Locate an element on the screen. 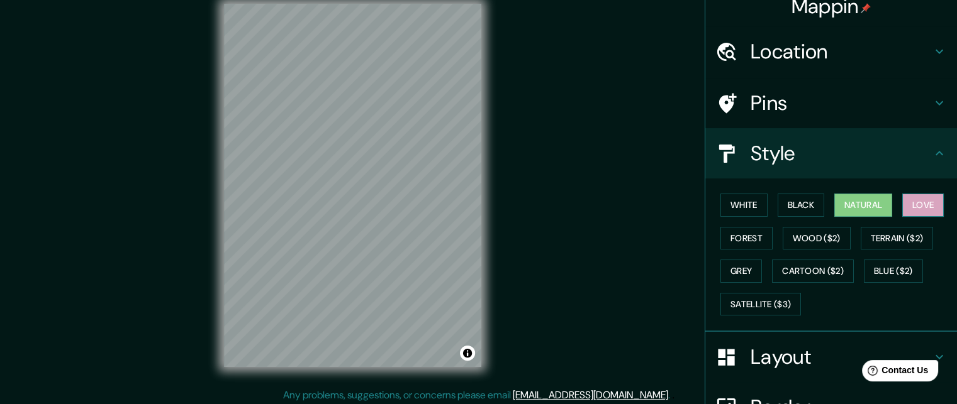 This screenshot has width=957, height=404. button: Love is located at coordinates (923, 205).